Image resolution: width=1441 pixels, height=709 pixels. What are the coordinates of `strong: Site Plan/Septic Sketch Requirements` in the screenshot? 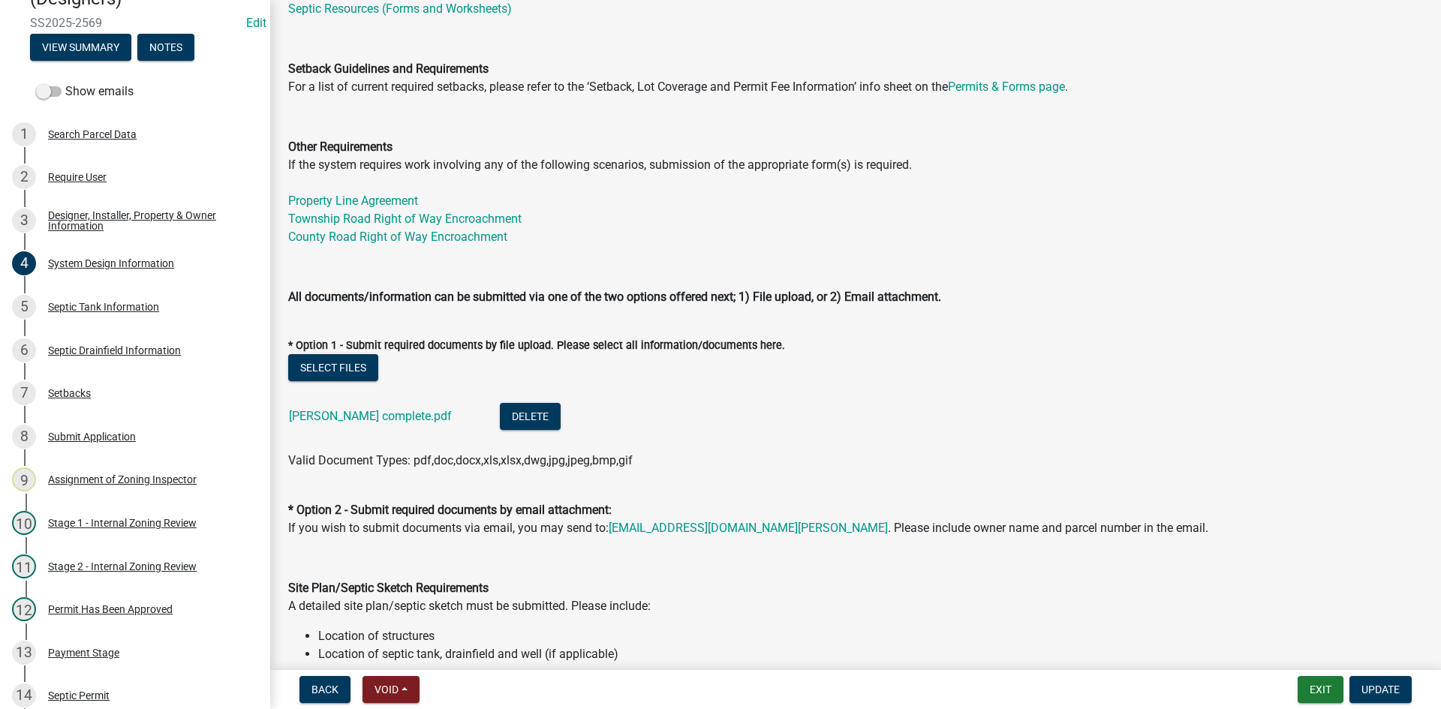 It's located at (388, 588).